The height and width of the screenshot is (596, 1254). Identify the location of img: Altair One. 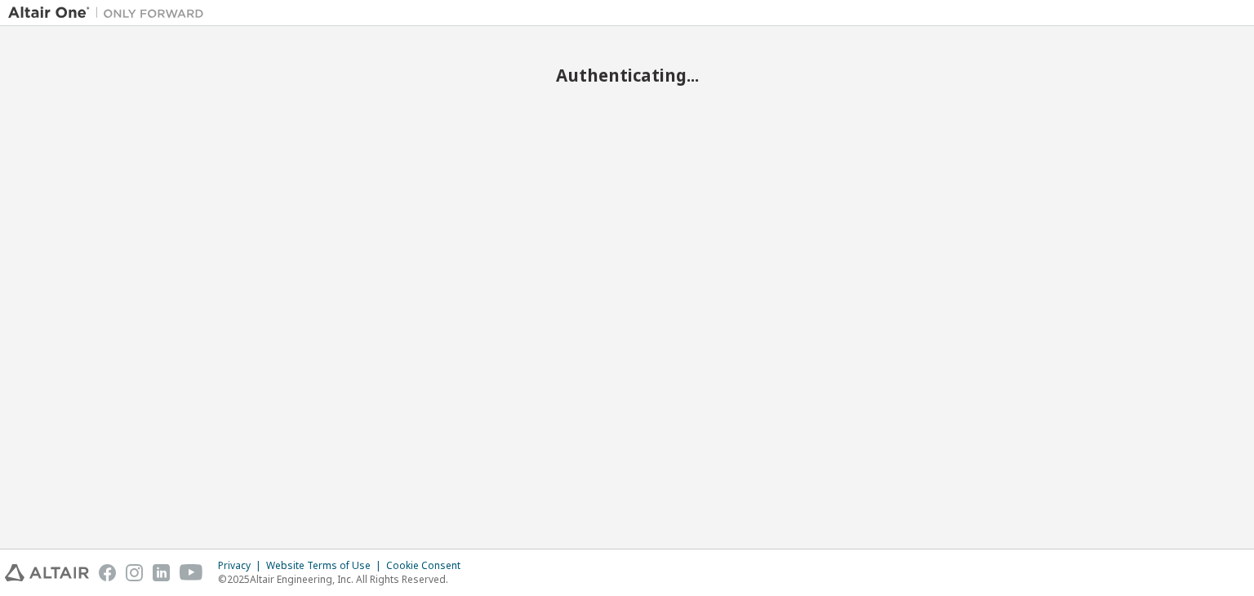
(110, 13).